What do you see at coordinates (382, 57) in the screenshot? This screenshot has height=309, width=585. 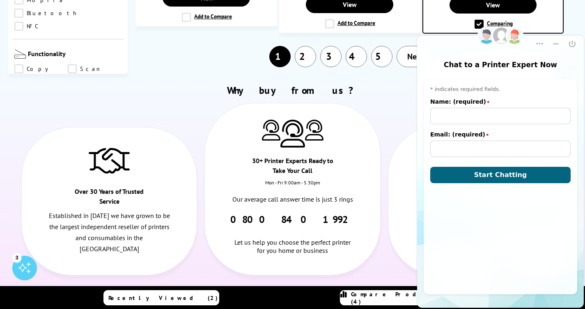 I see `a: 5` at bounding box center [382, 57].